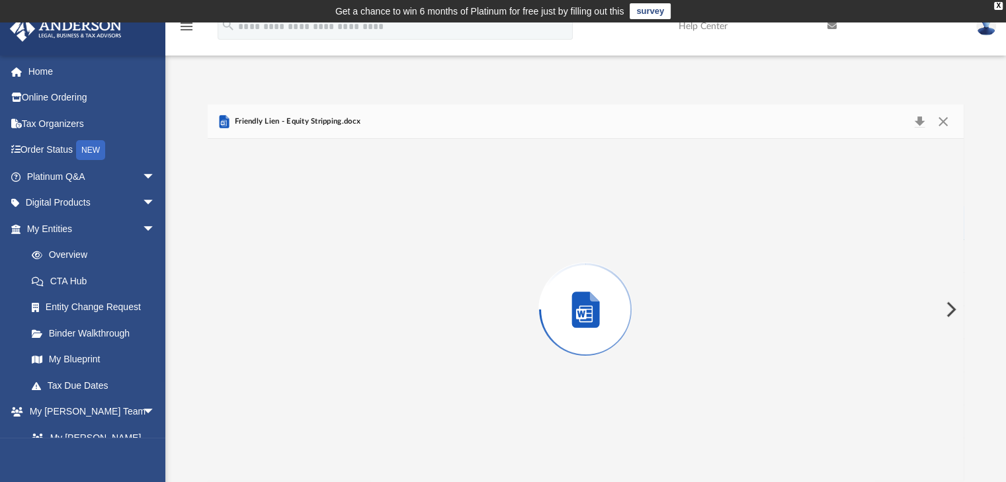 The height and width of the screenshot is (482, 1006). What do you see at coordinates (586, 292) in the screenshot?
I see `div: Preview` at bounding box center [586, 292].